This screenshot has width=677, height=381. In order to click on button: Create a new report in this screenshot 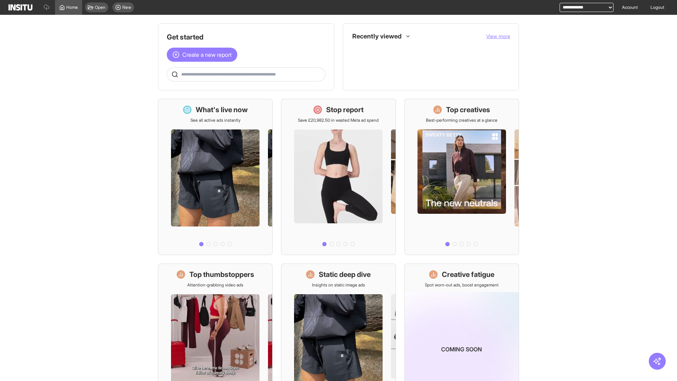, I will do `click(202, 55)`.